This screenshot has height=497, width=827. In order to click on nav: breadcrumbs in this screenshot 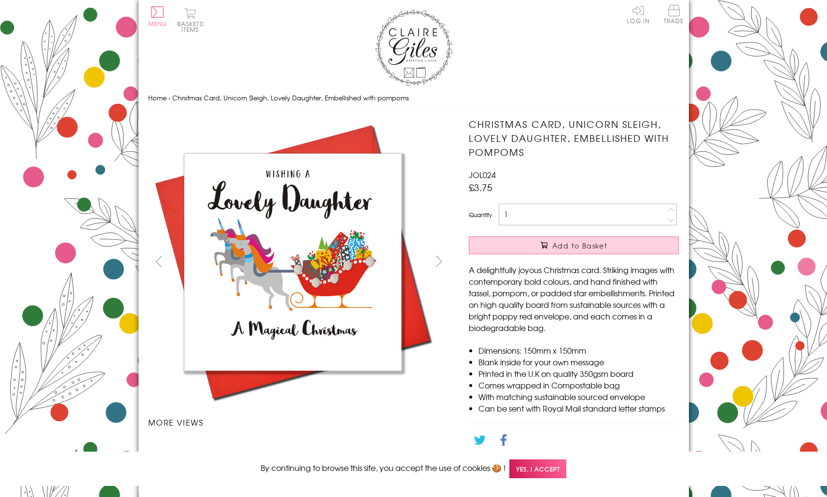, I will do `click(414, 98)`.